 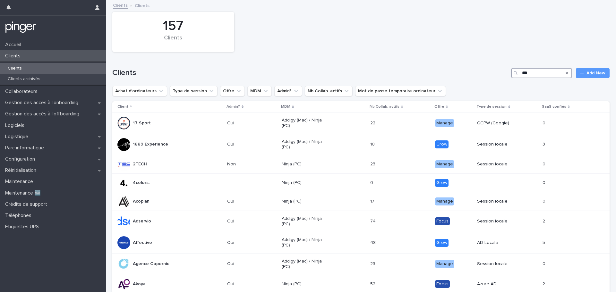 I want to click on div: Focus, so click(x=443, y=221).